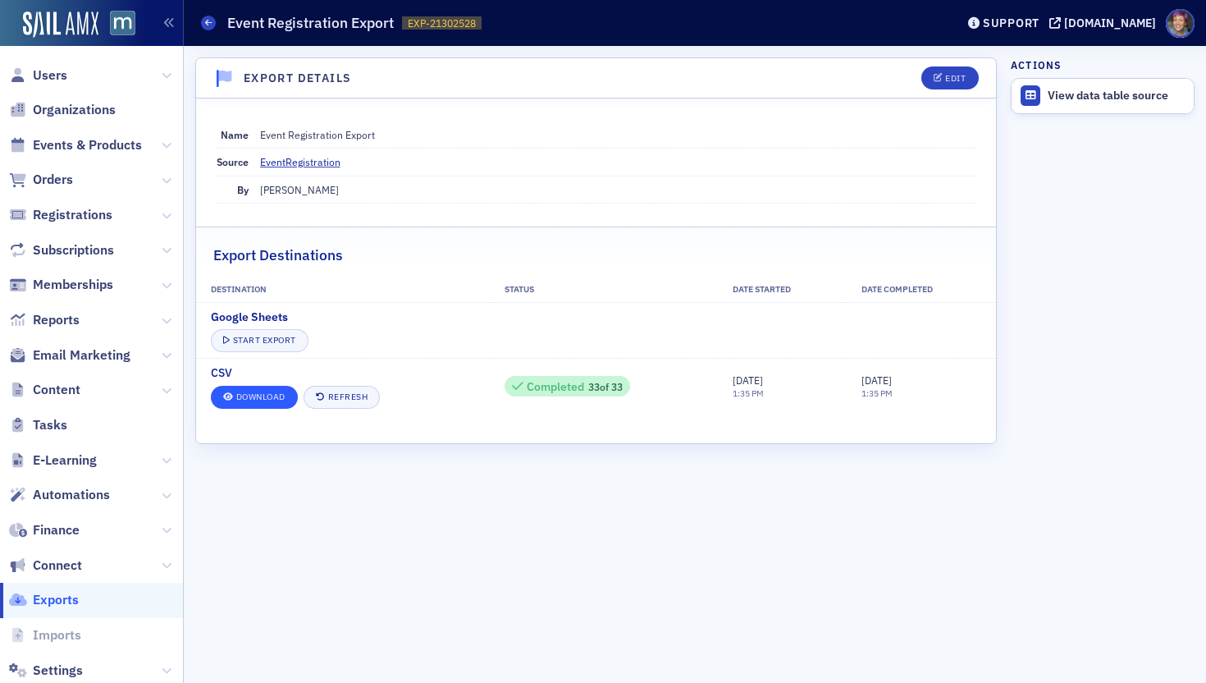  What do you see at coordinates (38, 75) in the screenshot?
I see `a: Users` at bounding box center [38, 75].